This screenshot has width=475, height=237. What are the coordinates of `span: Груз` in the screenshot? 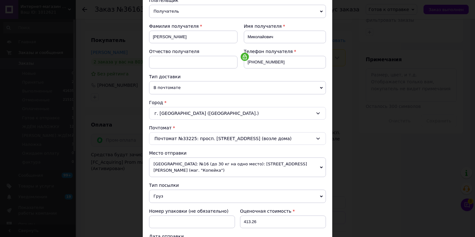 It's located at (238, 197).